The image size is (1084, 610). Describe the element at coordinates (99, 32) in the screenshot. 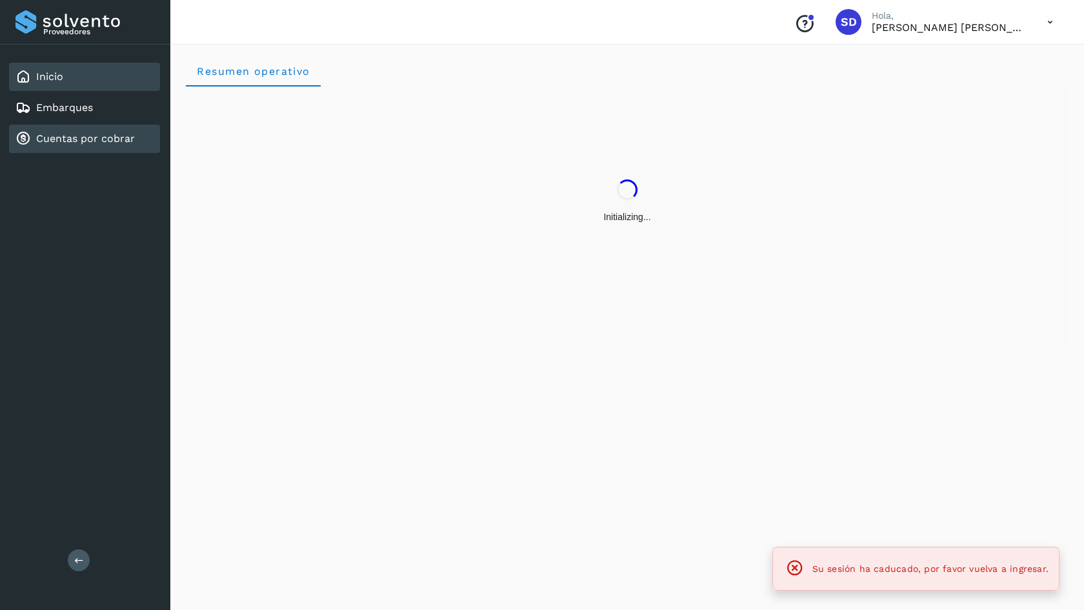

I see `p: Proveedores` at that location.